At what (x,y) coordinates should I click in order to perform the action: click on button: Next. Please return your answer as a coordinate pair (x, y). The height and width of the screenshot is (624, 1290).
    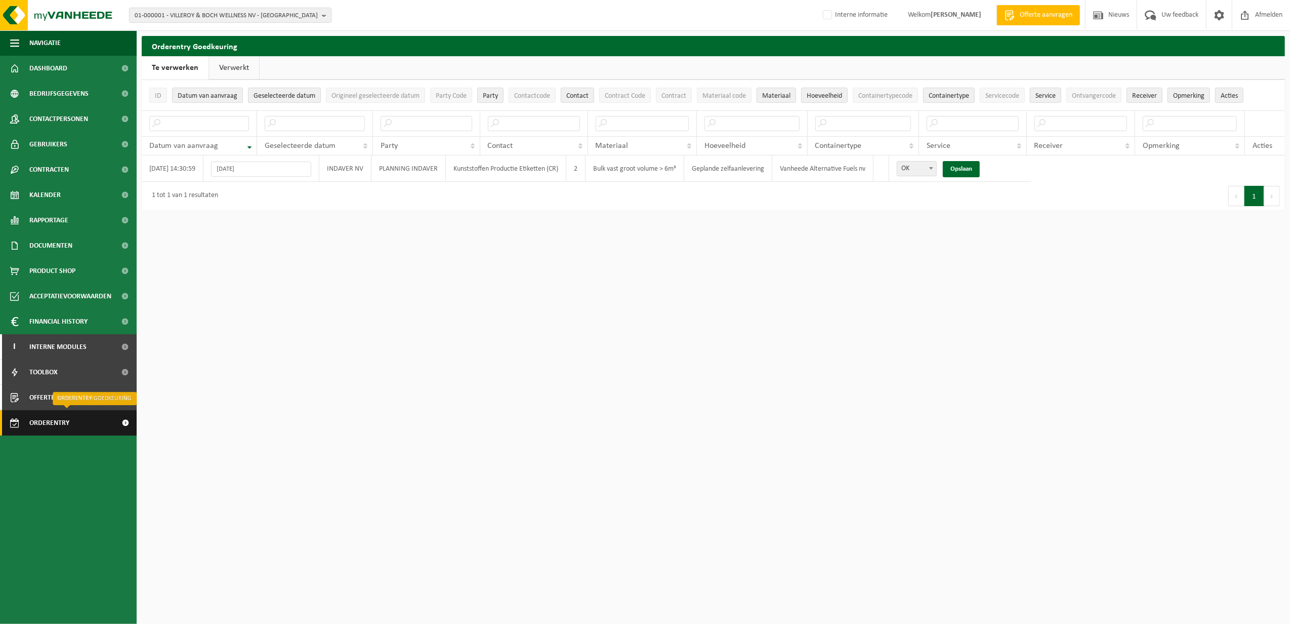
    Looking at the image, I should click on (1272, 196).